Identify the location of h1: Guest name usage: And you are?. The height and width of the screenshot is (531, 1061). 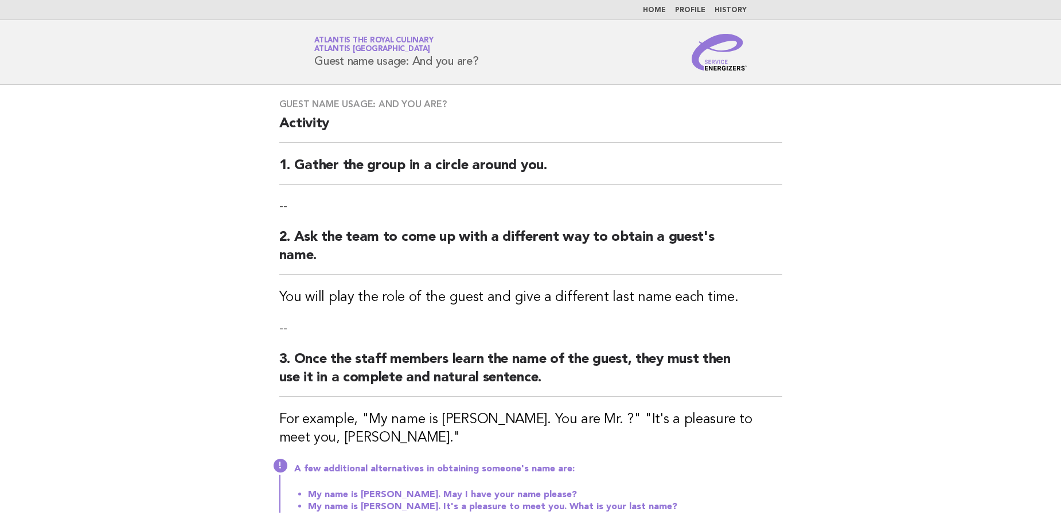
(396, 52).